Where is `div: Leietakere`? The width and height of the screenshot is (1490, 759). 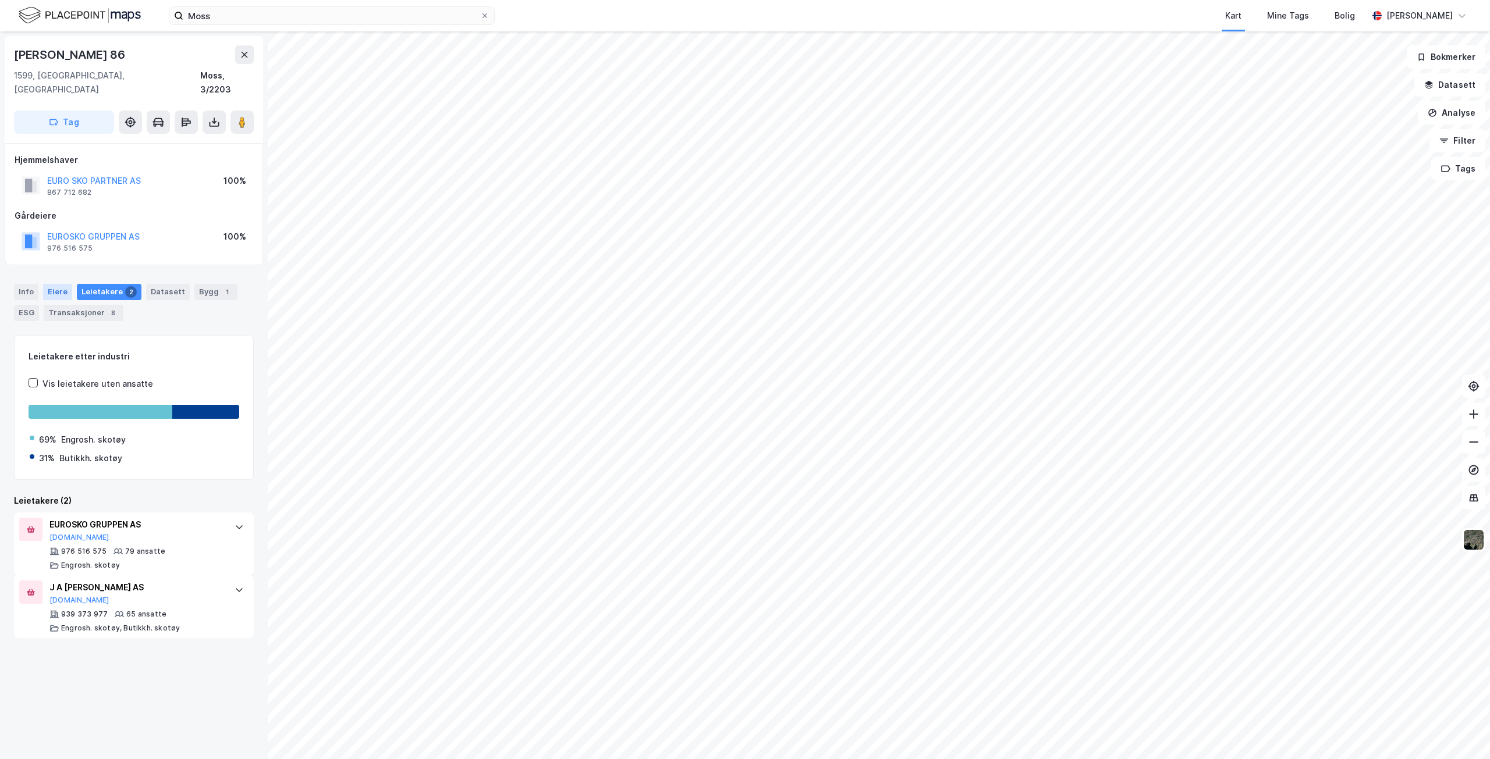 div: Leietakere is located at coordinates (109, 292).